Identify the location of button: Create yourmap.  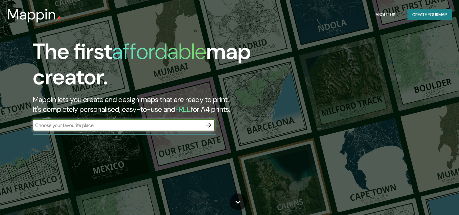
(430, 15).